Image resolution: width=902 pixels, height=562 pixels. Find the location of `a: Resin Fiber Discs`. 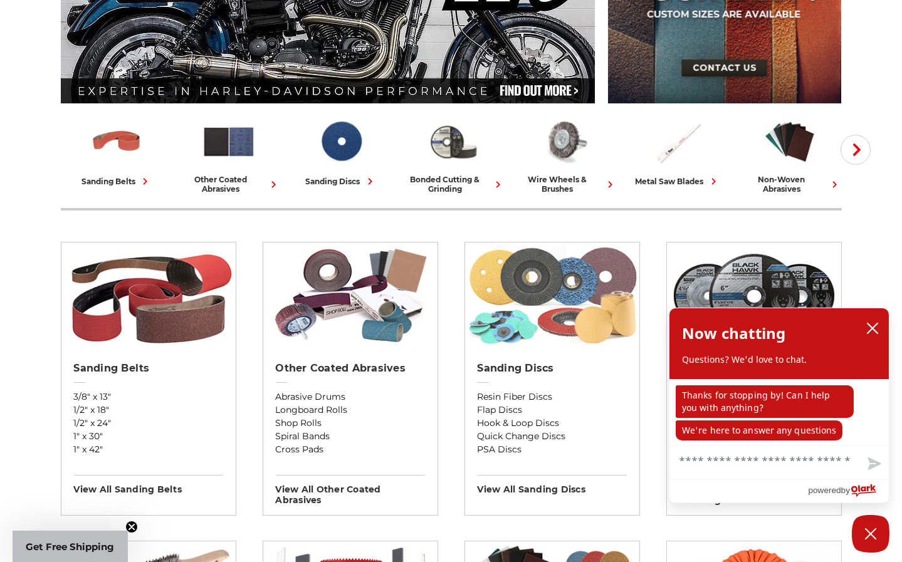

a: Resin Fiber Discs is located at coordinates (552, 397).